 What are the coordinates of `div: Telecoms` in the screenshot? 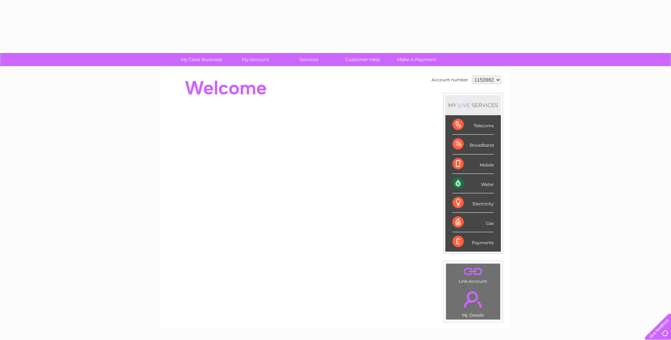 It's located at (473, 125).